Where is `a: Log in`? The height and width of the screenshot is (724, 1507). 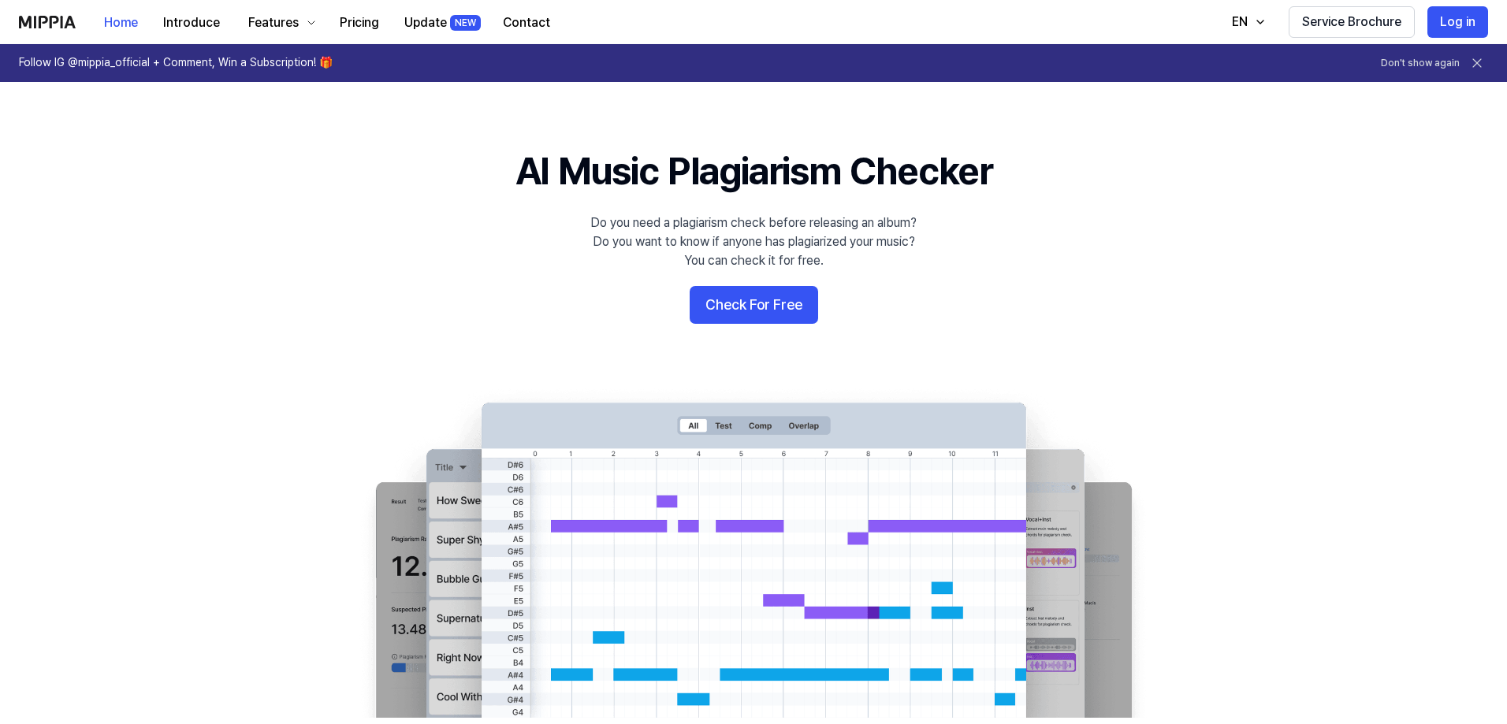 a: Log in is located at coordinates (1457, 22).